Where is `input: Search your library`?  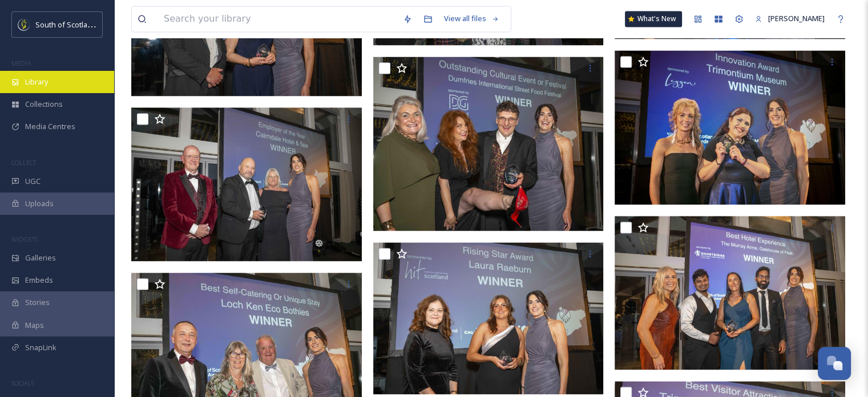
input: Search your library is located at coordinates (277, 19).